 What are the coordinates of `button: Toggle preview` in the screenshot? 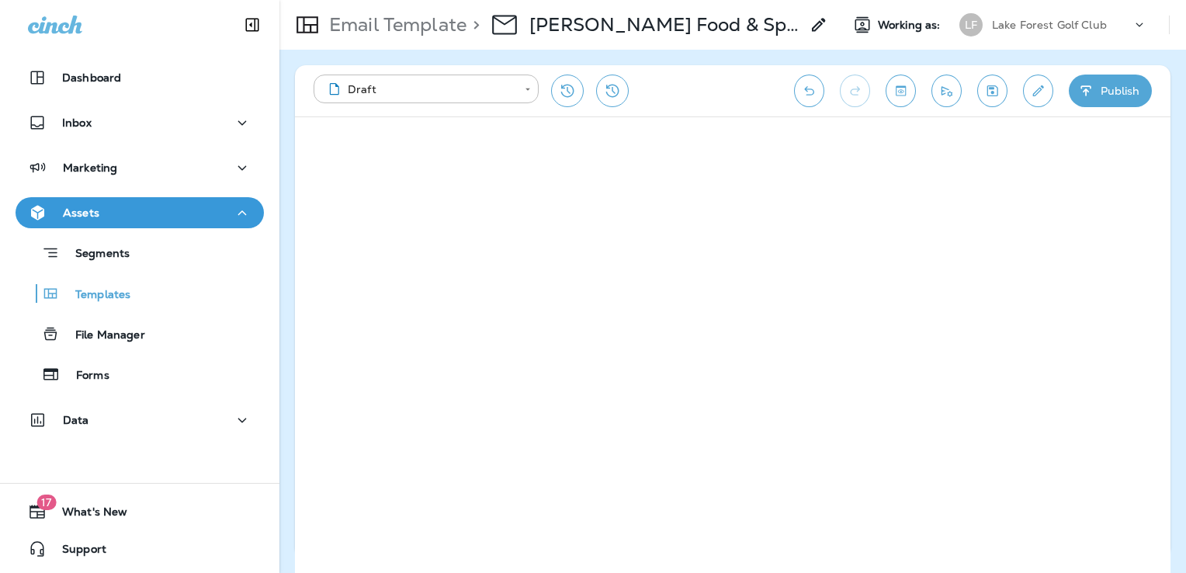 It's located at (900, 91).